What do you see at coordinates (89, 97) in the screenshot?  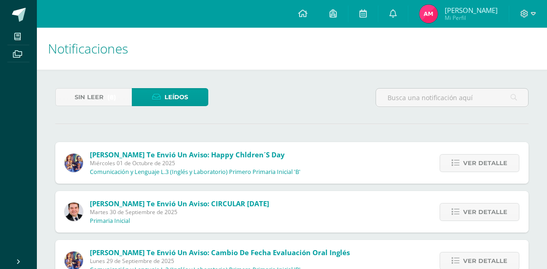 I see `span: Sin leer` at bounding box center [89, 97].